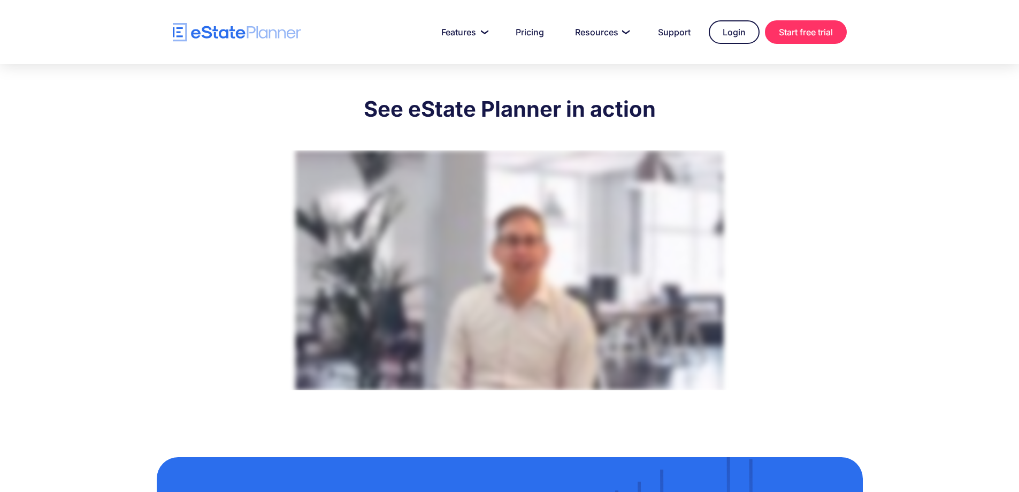 This screenshot has height=492, width=1019. What do you see at coordinates (806, 32) in the screenshot?
I see `a: Start free trial` at bounding box center [806, 32].